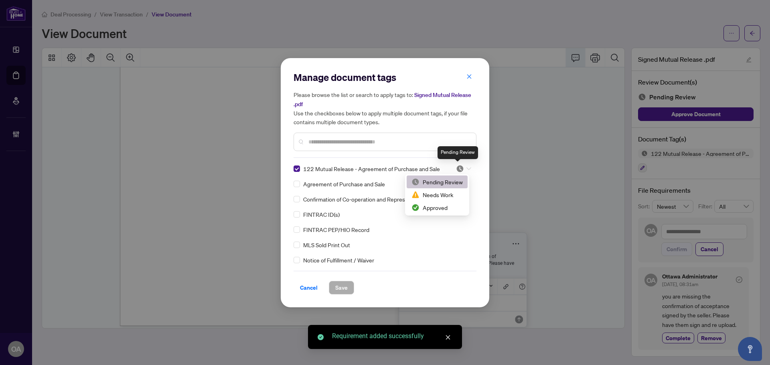  I want to click on span: Signed Mutual Release .pdf, so click(382, 99).